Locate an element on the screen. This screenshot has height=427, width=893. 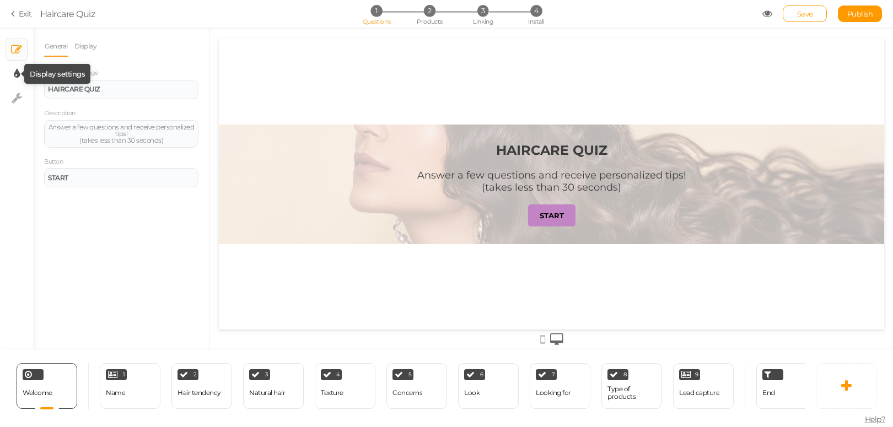
tip-tip: Display settings is located at coordinates (57, 74).